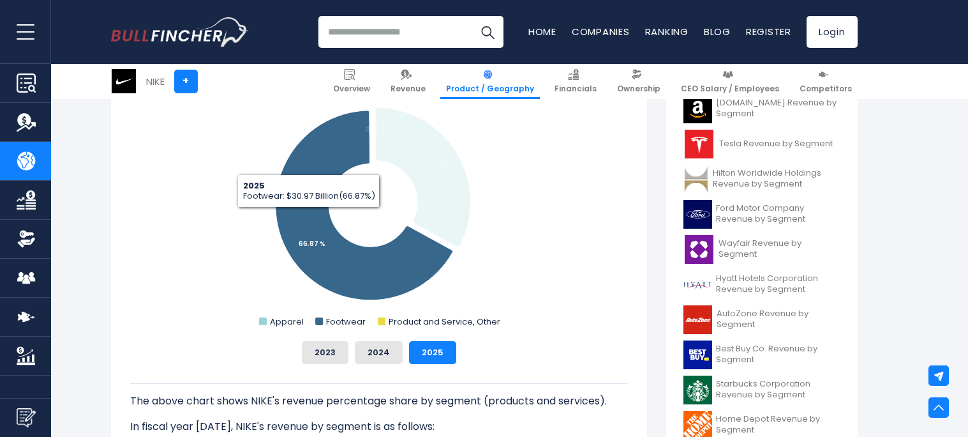 The height and width of the screenshot is (437, 968). Describe the element at coordinates (762, 319) in the screenshot. I see `a: AutoZone Revenue by Segment` at that location.